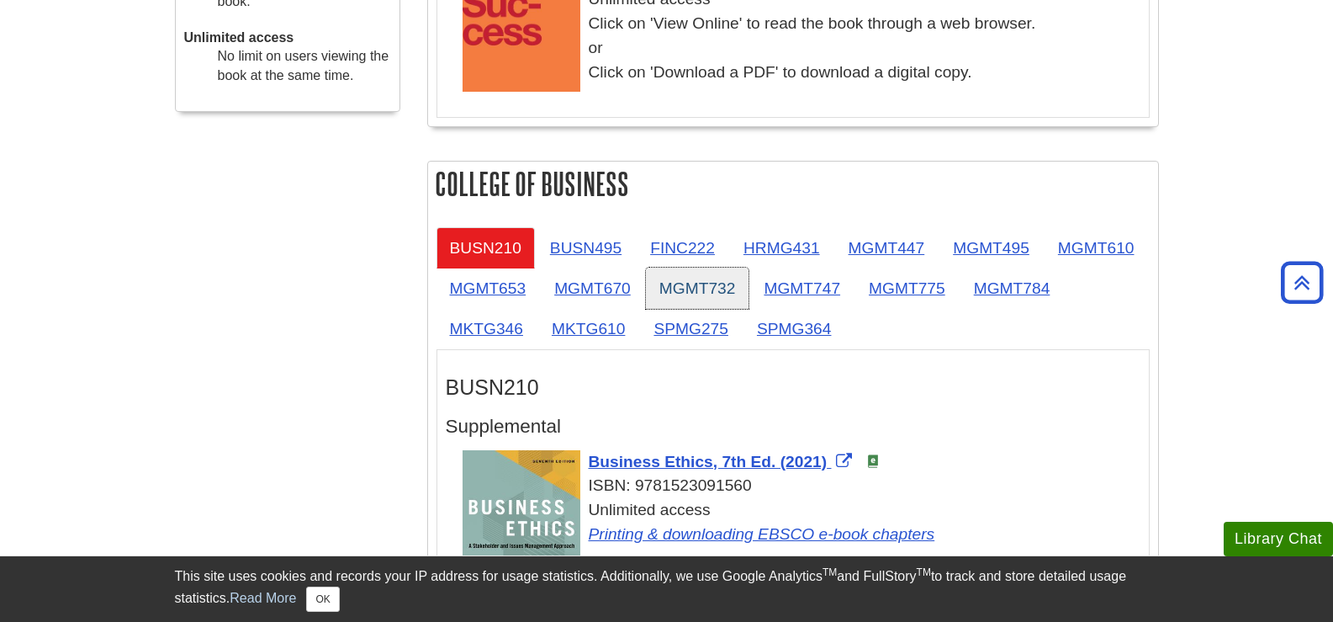 This screenshot has width=1333, height=622. I want to click on a: MGMT670, so click(592, 288).